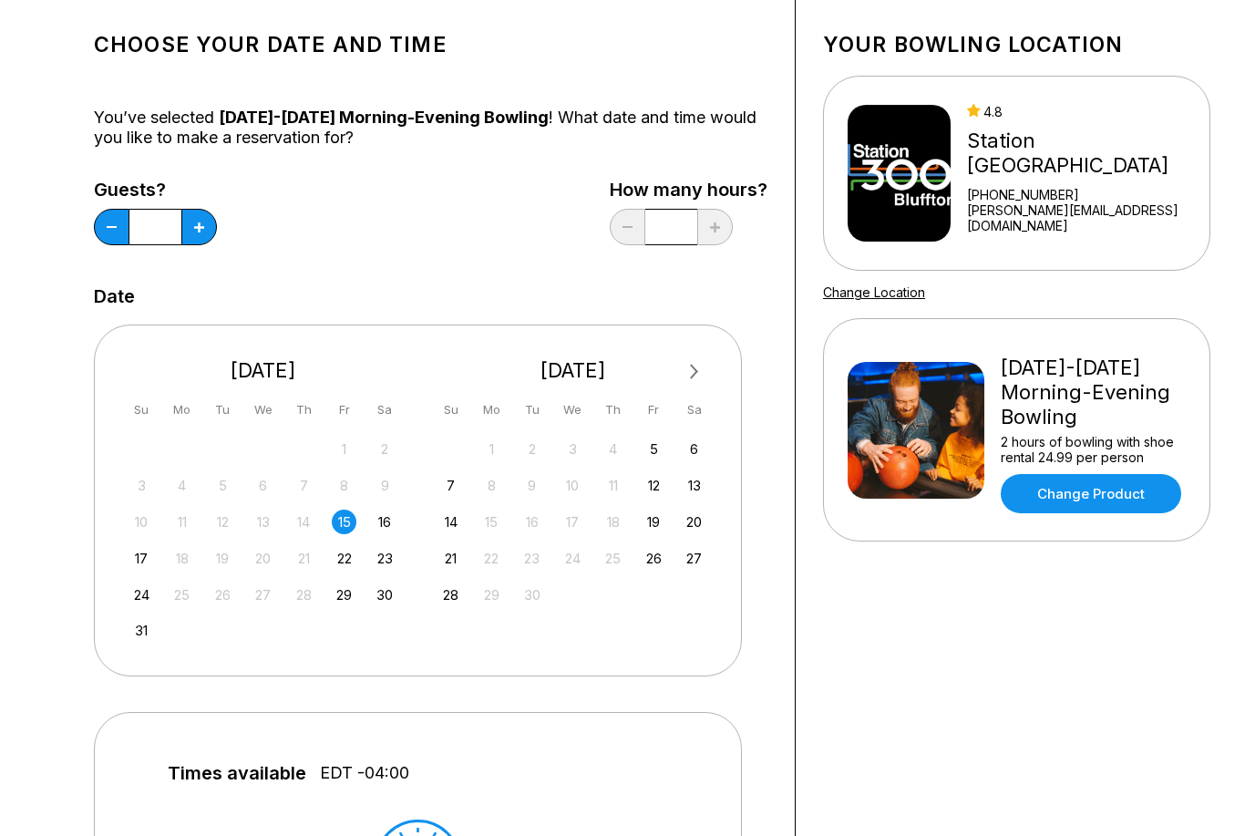  I want to click on div: Choose Friday, August 29th, 2025, so click(344, 594).